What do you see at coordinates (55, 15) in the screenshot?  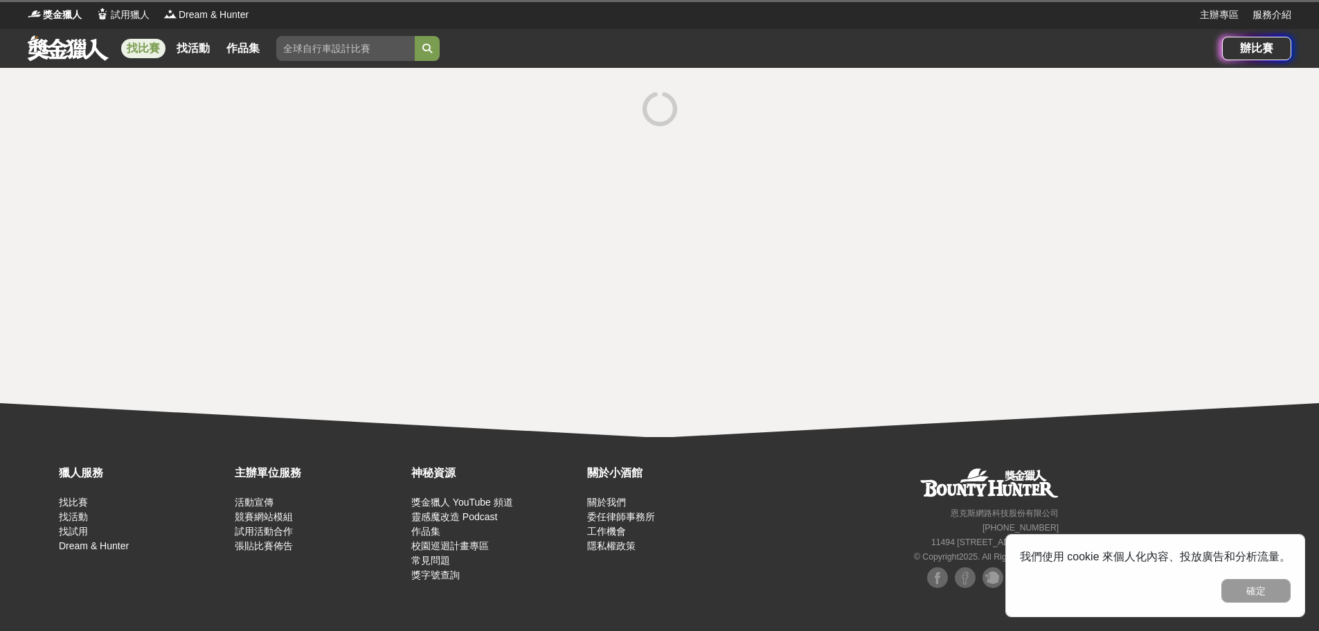 I see `a: Logo獎金獵人` at bounding box center [55, 15].